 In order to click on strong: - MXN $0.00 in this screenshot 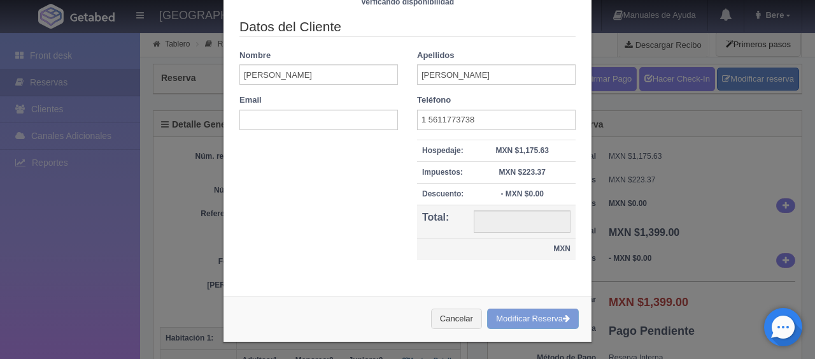, I will do `click(522, 194)`.